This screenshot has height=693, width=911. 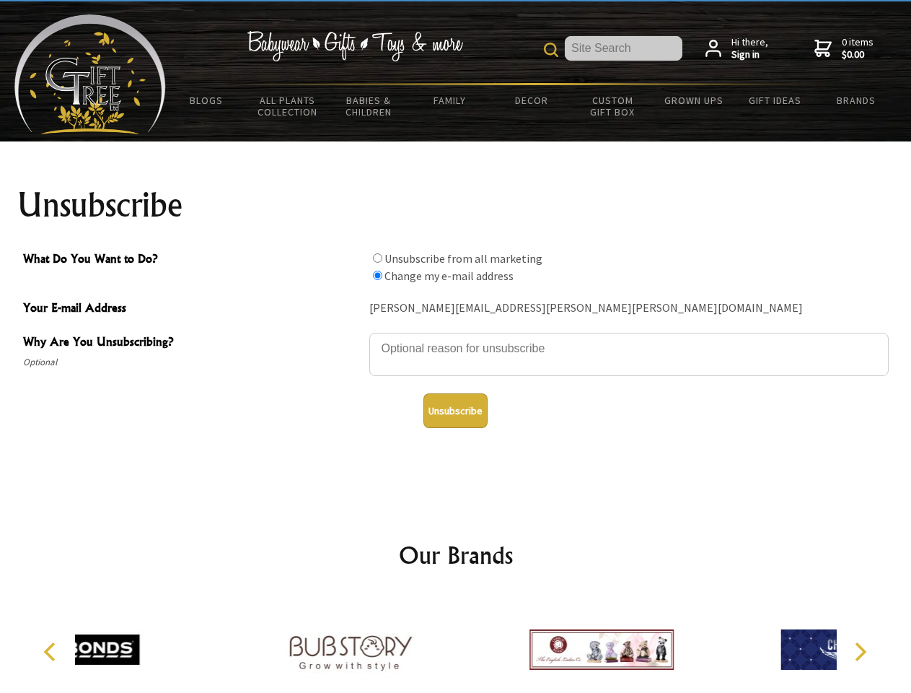 What do you see at coordinates (858, 48) in the screenshot?
I see `span: 0 items` at bounding box center [858, 48].